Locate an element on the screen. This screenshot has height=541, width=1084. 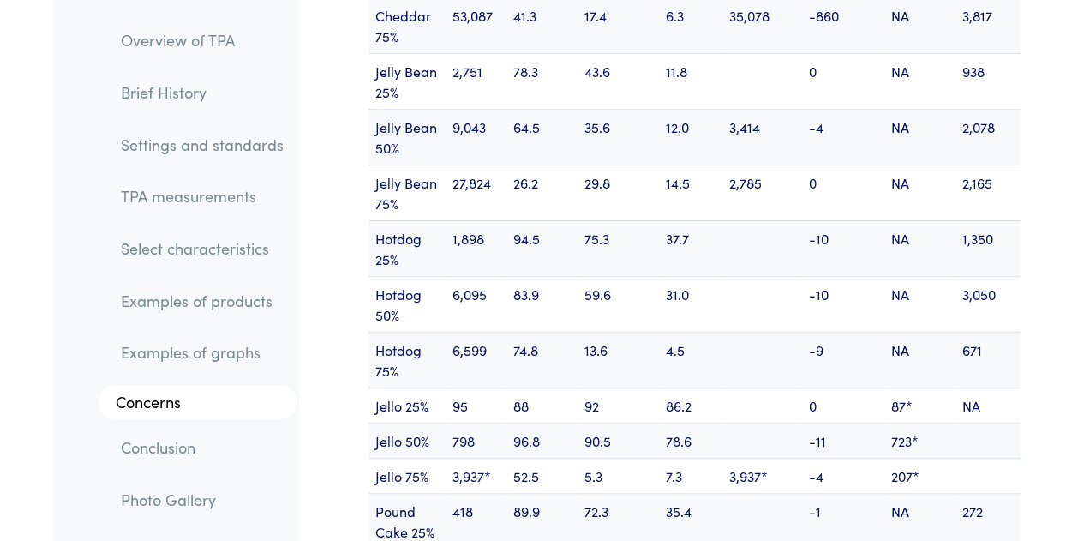
td: 75.3 is located at coordinates (618, 248).